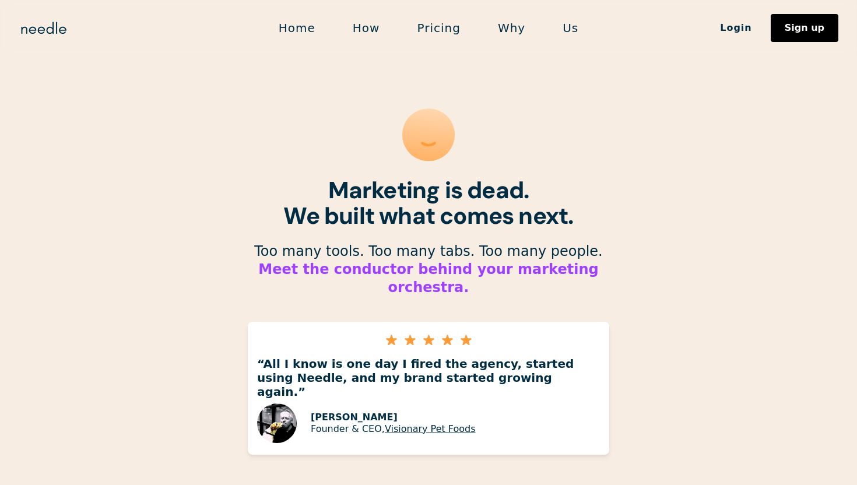 Image resolution: width=857 pixels, height=485 pixels. What do you see at coordinates (428, 270) in the screenshot?
I see `p: Too many tools. Too many tabs. Too many people. ‍` at bounding box center [428, 270].